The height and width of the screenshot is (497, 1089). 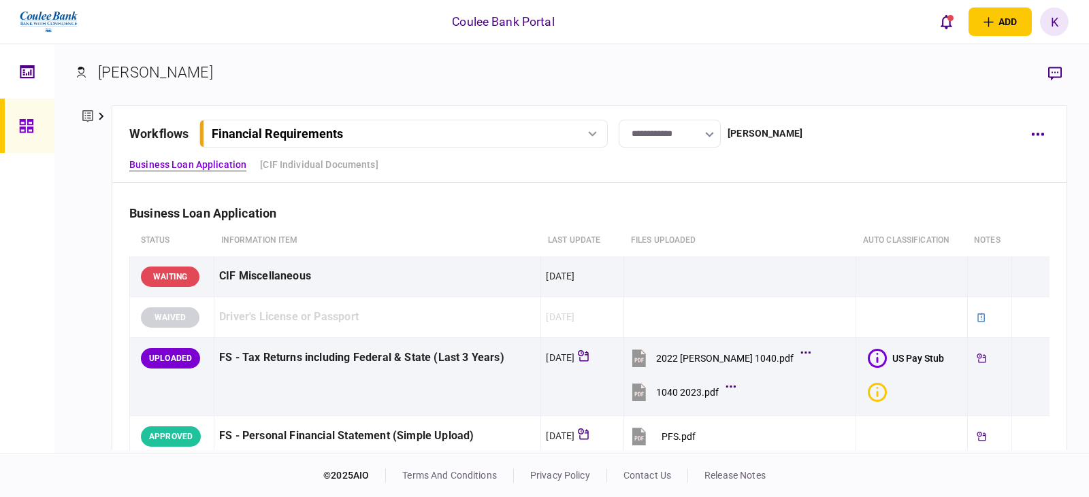 I want to click on div: WAITING, so click(x=170, y=277).